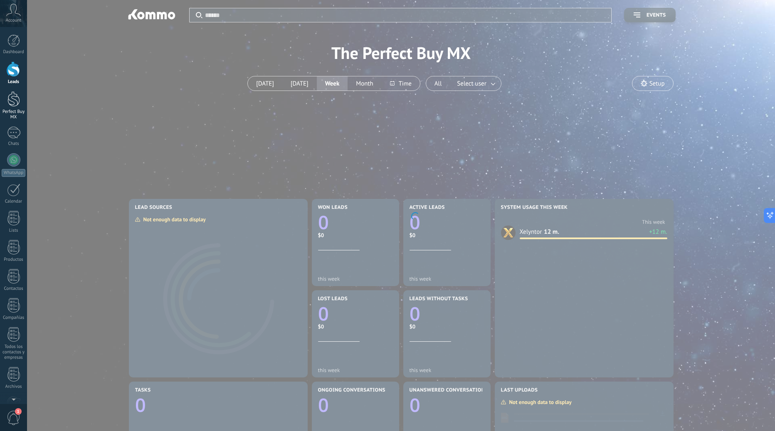  Describe the element at coordinates (14, 52) in the screenshot. I see `div: Dashboard` at that location.